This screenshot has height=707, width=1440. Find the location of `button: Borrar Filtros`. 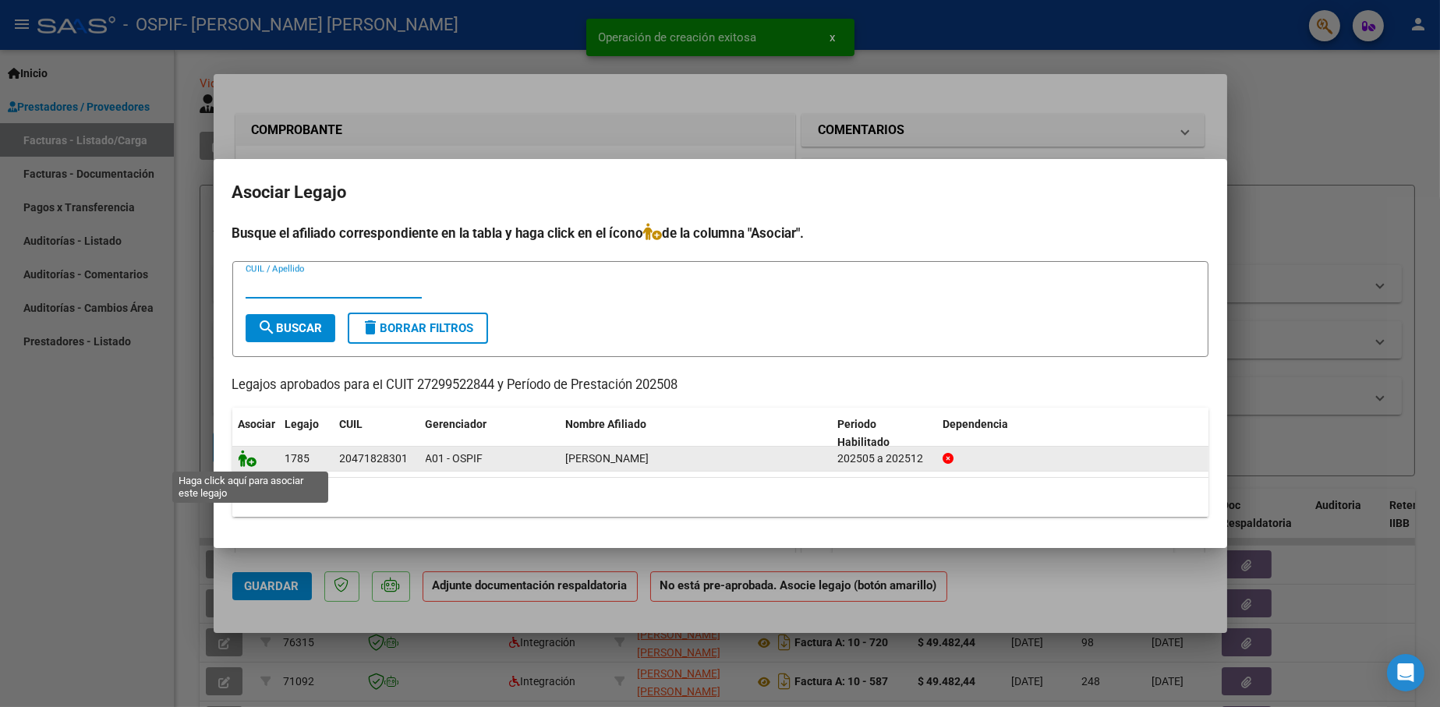

button: Borrar Filtros is located at coordinates (418, 328).